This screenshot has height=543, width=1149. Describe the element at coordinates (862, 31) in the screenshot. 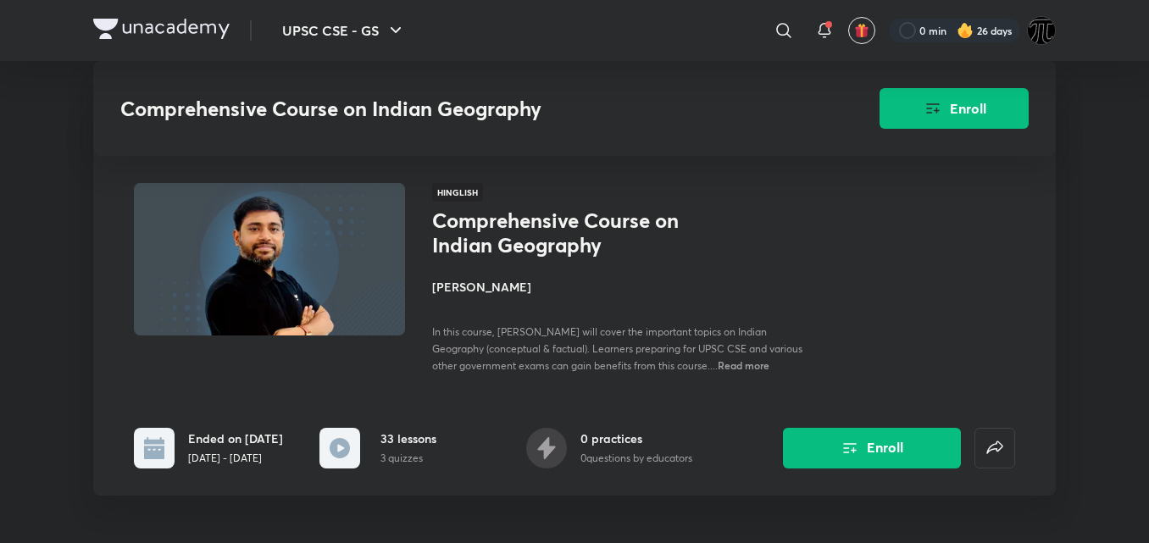

I see `img: avatar` at that location.